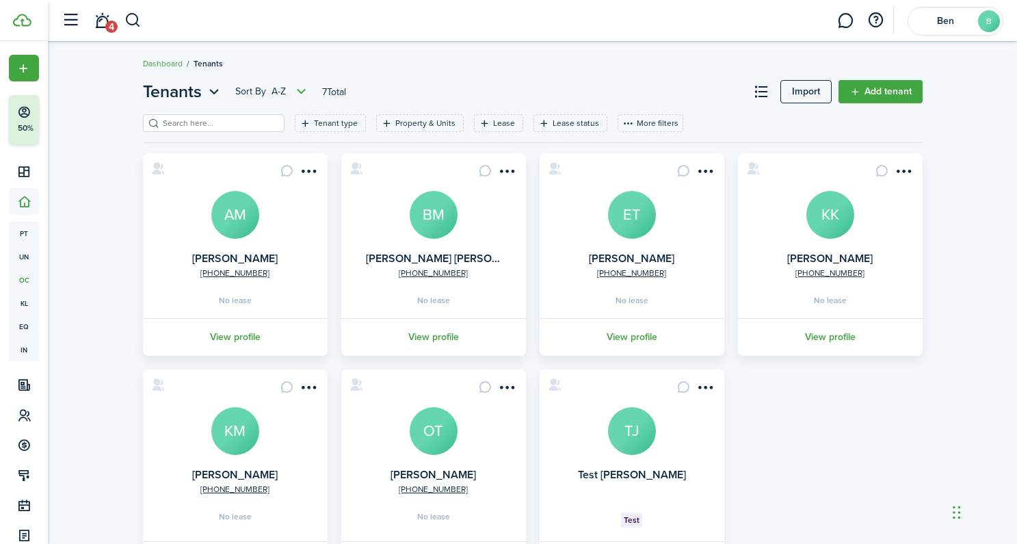 The image size is (1017, 544). What do you see at coordinates (631, 520) in the screenshot?
I see `span: Test` at bounding box center [631, 520].